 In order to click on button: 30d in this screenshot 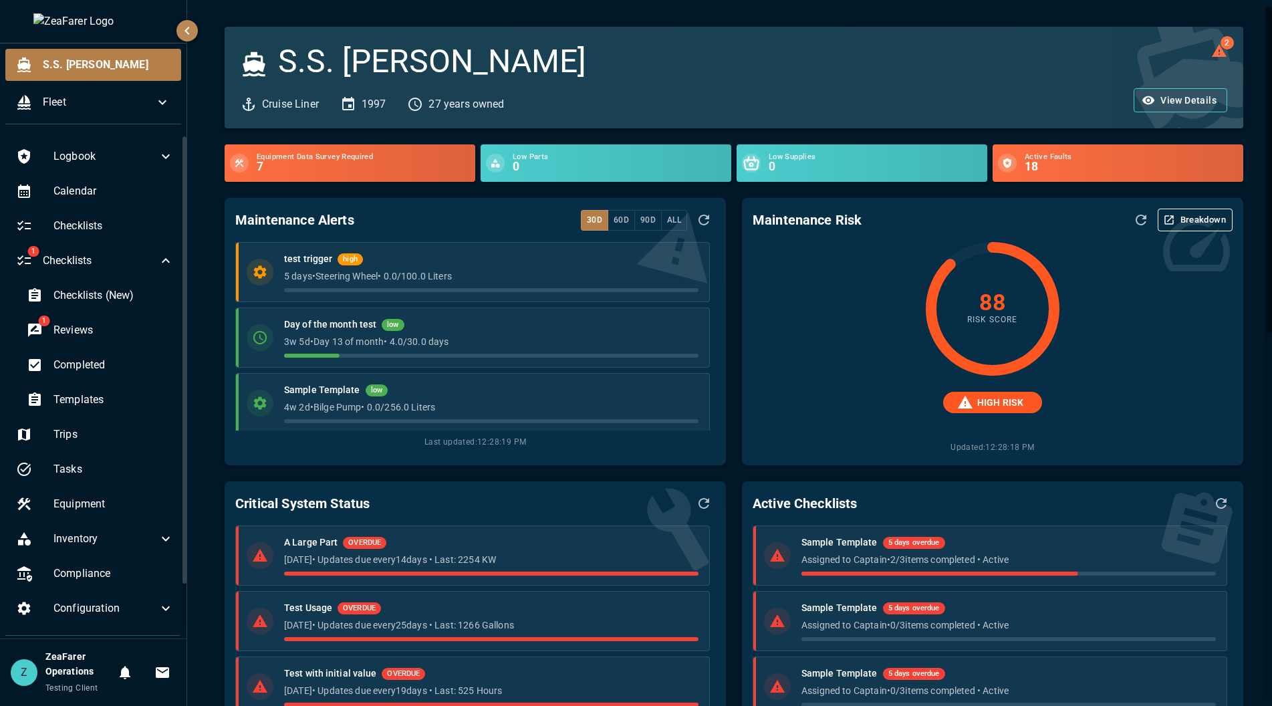, I will do `click(594, 220)`.